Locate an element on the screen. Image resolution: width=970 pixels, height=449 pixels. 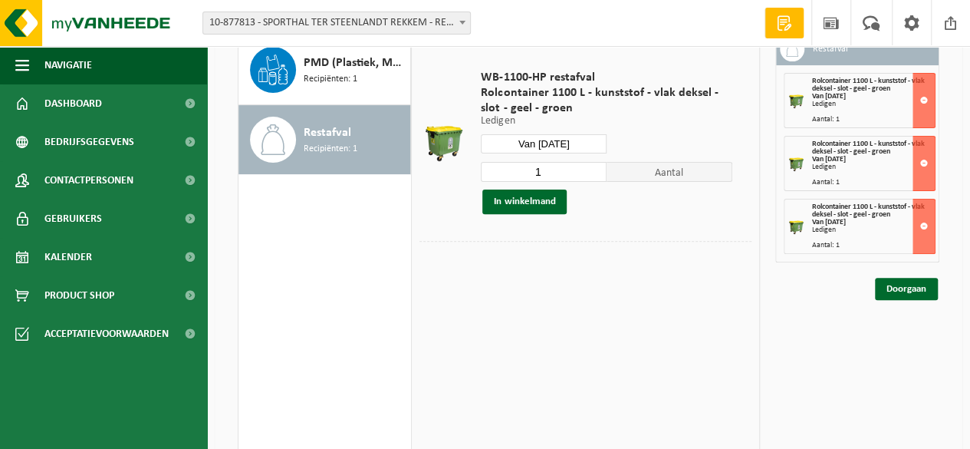
span: Navigatie is located at coordinates (68, 65).